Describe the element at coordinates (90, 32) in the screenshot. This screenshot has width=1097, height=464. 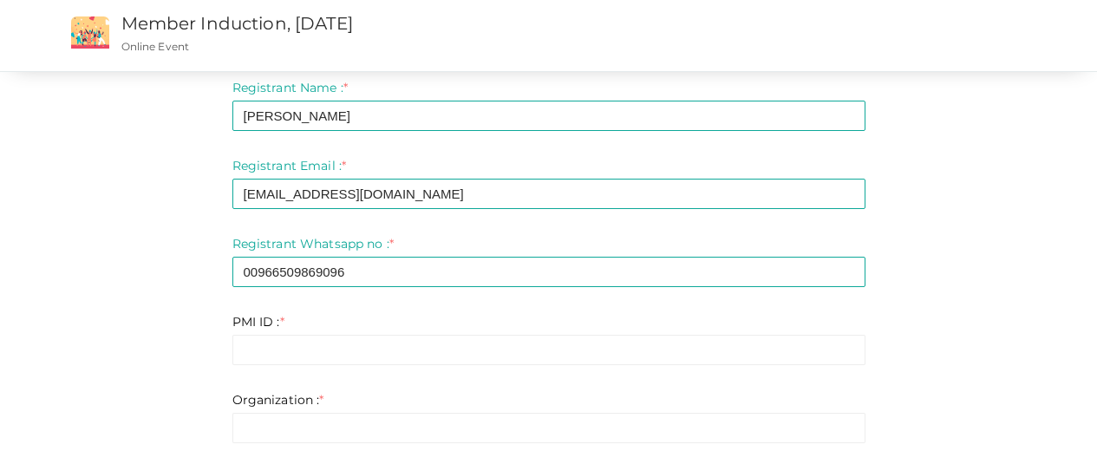
I see `img: event2.png` at that location.